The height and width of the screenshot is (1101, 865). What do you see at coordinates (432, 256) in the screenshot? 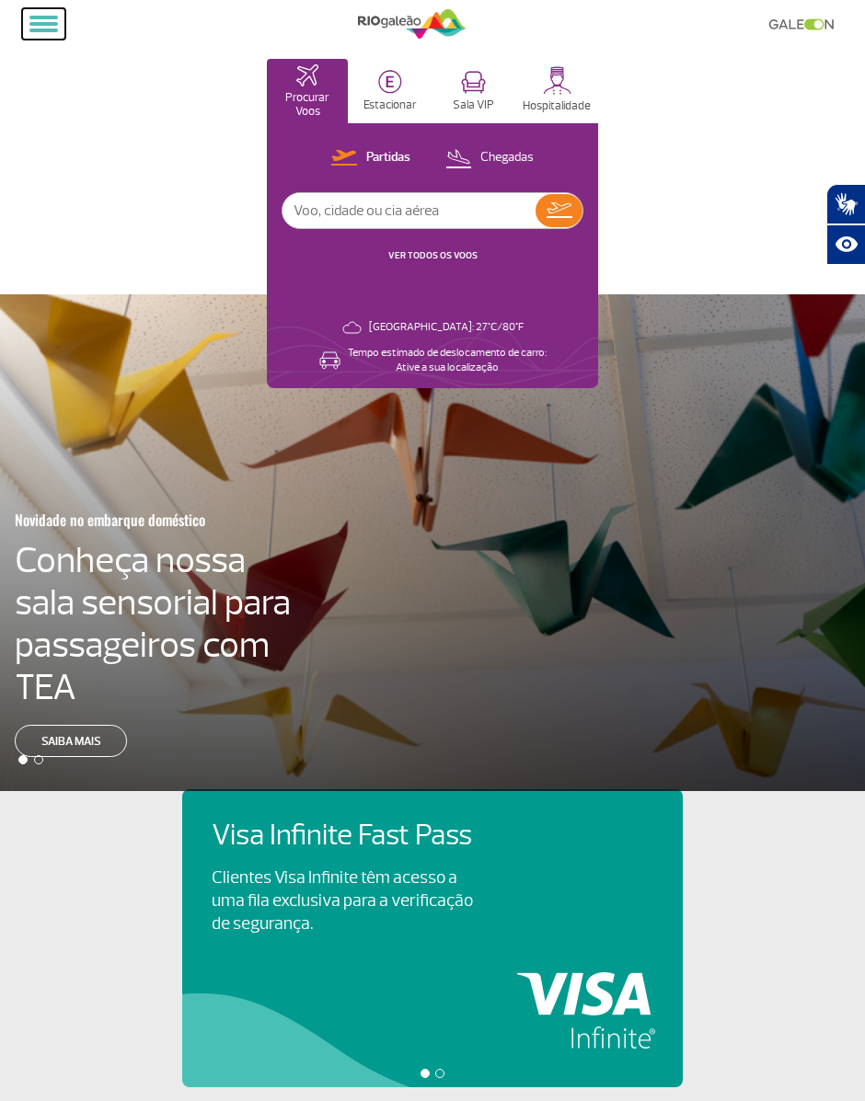
I see `button: VER TODOS OS VOOS` at bounding box center [432, 256].